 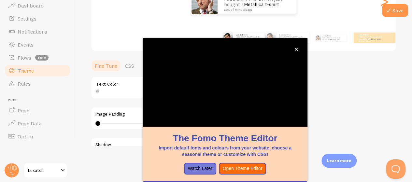 I want to click on span: Theme, so click(x=26, y=71).